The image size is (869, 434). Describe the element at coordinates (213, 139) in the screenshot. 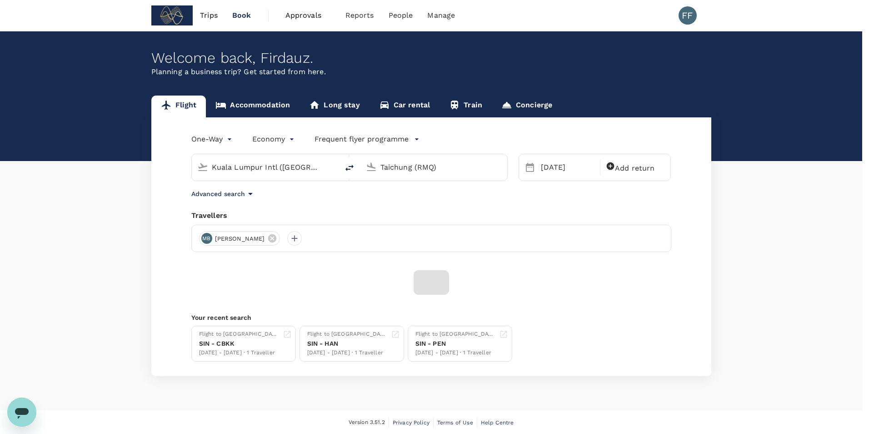

I see `div: One-Way` at that location.